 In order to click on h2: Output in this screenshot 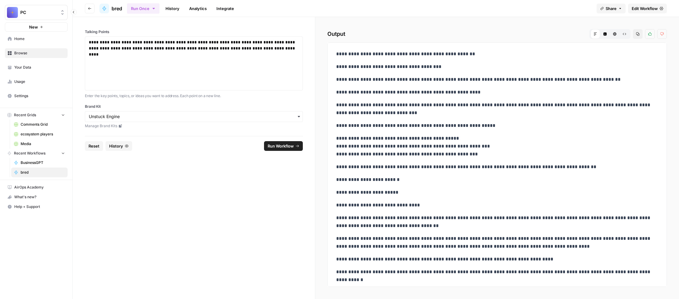, I will do `click(497, 34)`.